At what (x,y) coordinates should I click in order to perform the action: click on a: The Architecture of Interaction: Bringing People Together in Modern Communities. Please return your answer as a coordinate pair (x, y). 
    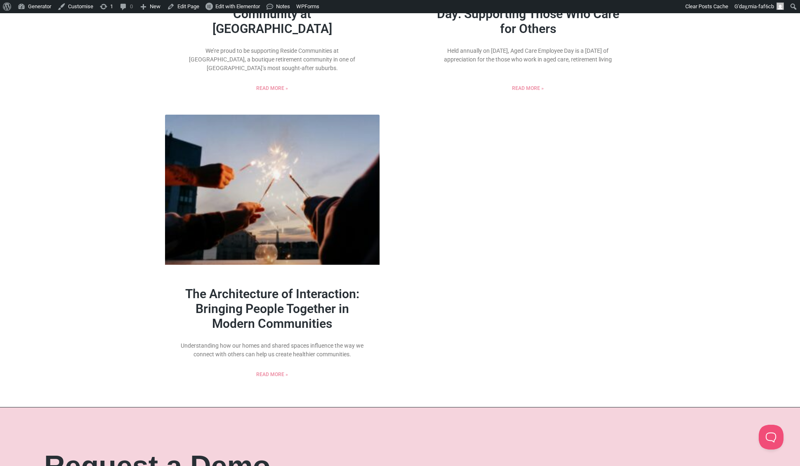
    Looking at the image, I should click on (272, 309).